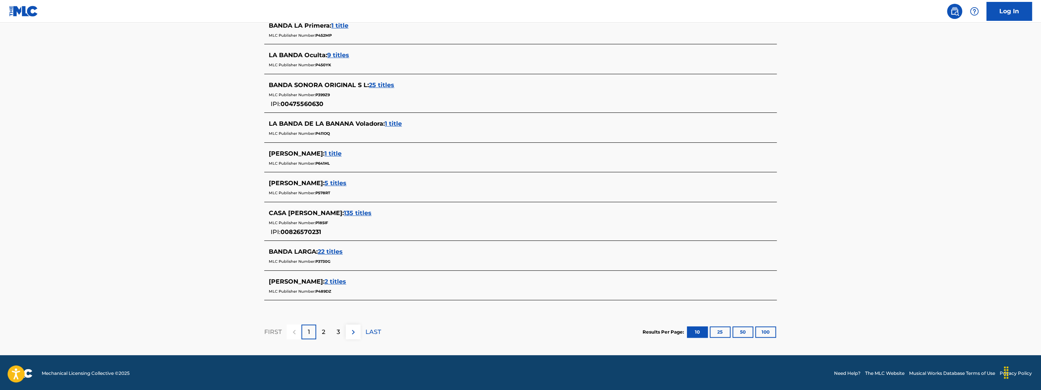  Describe the element at coordinates (742, 332) in the screenshot. I see `button: 50` at that location.